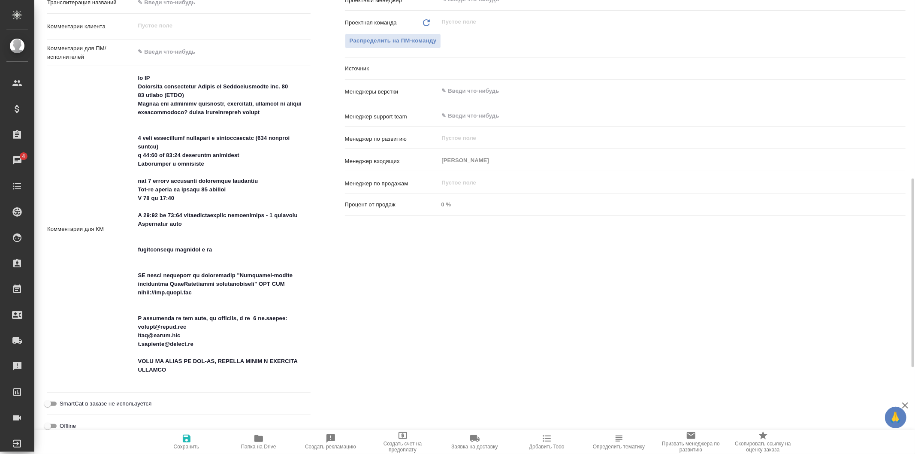  I want to click on button: Заявка на доставку, so click(475, 442).